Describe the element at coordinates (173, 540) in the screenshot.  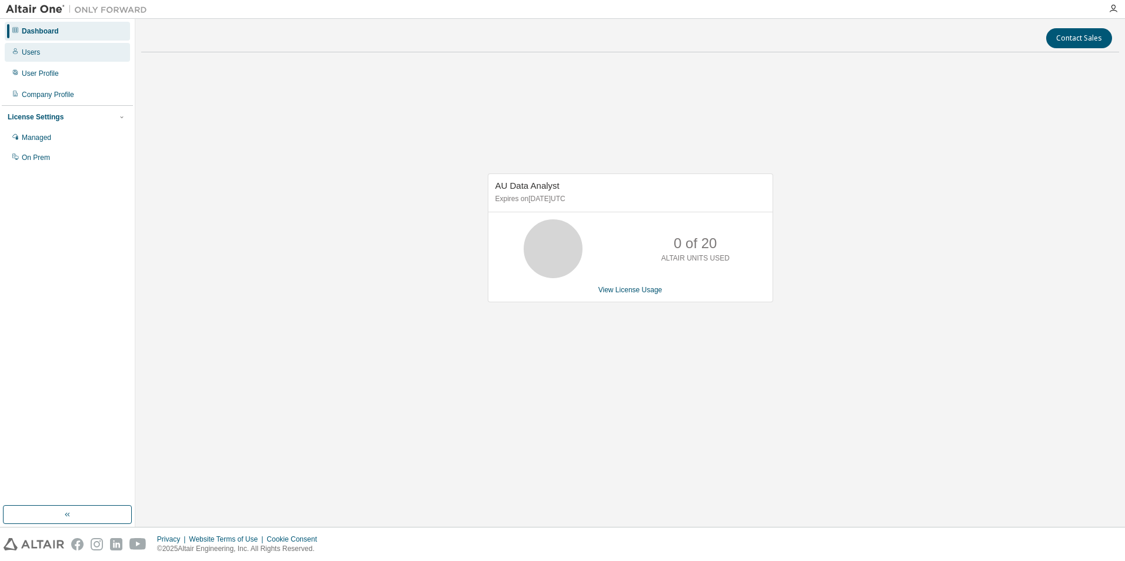
I see `div: Privacy` at that location.